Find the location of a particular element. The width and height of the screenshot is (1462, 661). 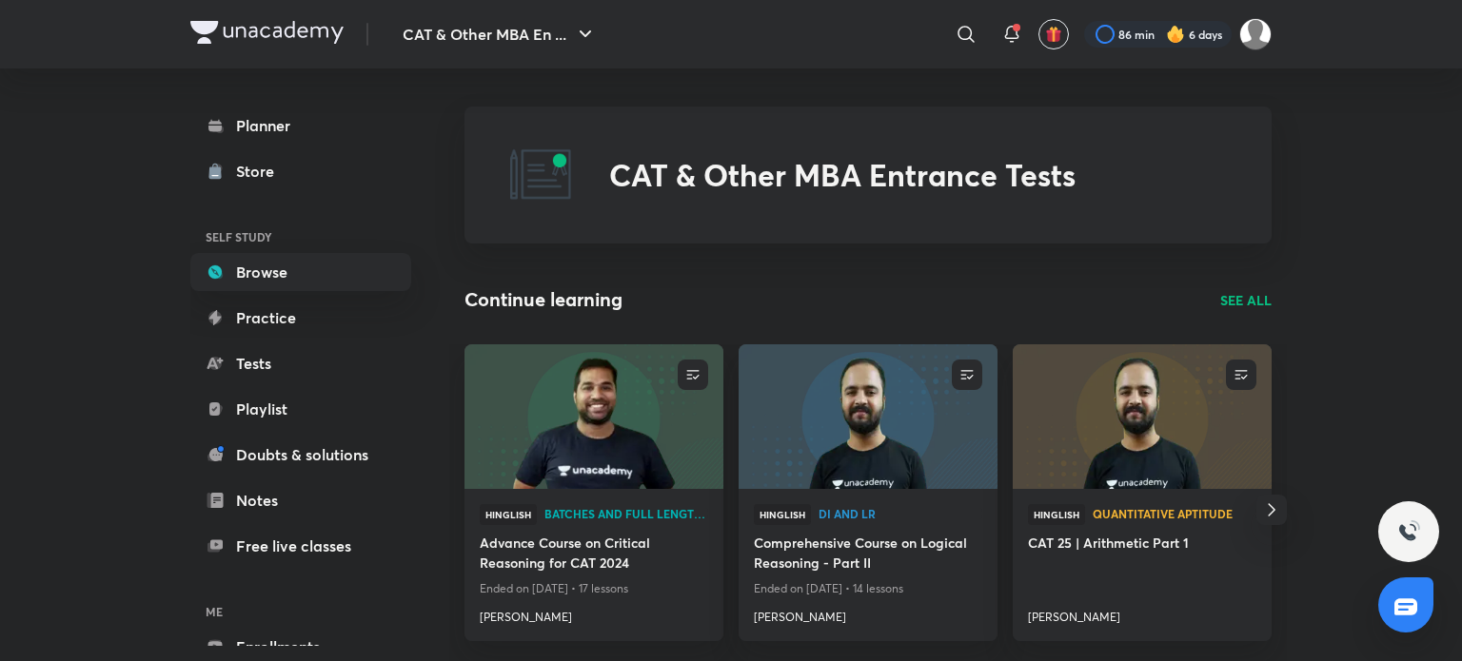

a: Batches and Full Length Courses is located at coordinates (626, 515).